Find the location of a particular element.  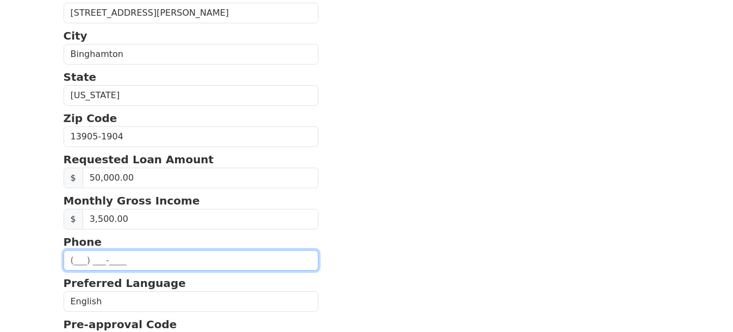

strong: Requested Loan Amount is located at coordinates (138, 160).